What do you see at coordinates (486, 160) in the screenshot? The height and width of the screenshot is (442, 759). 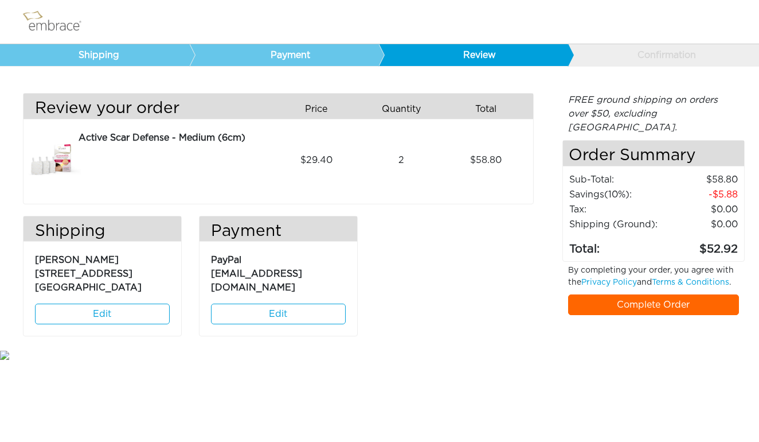 I see `span: 58.80` at bounding box center [486, 160].